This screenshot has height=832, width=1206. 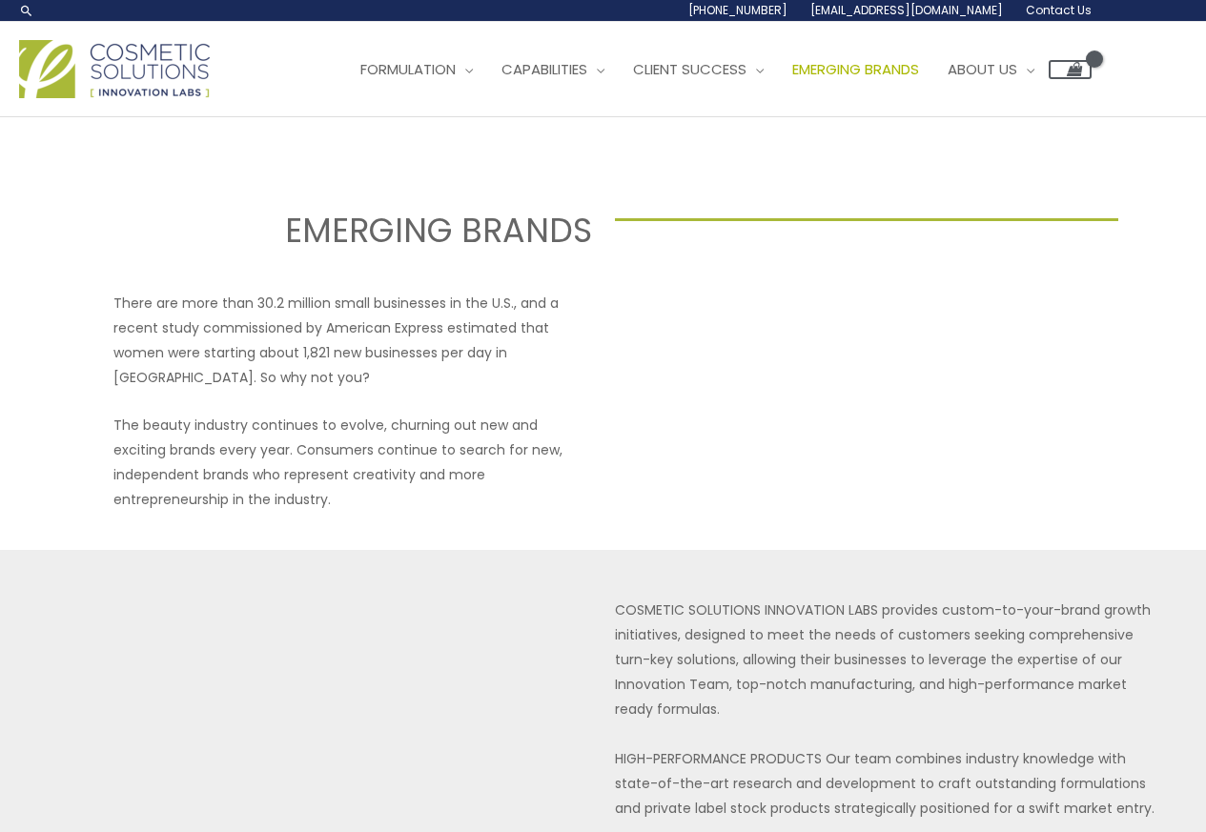 I want to click on a: Client Success, so click(x=698, y=70).